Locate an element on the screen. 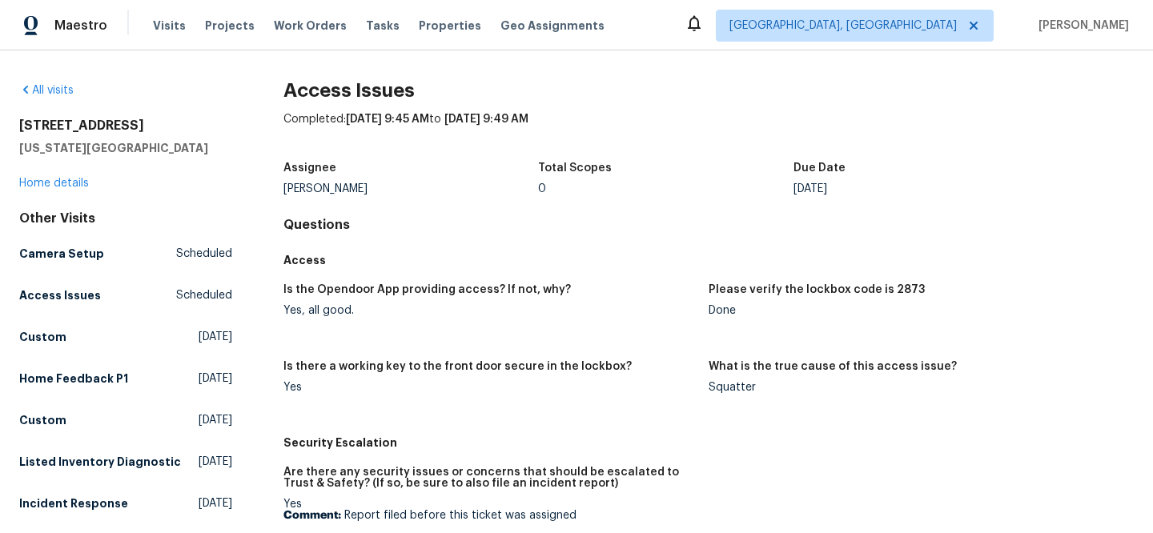  p: Report filed before this ticket was assigned is located at coordinates (489, 516).